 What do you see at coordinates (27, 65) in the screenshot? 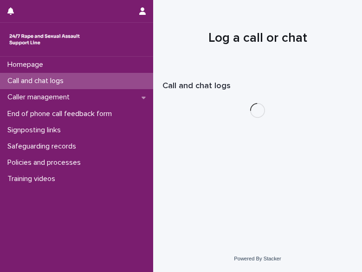
I see `p: Homepage` at bounding box center [27, 65].